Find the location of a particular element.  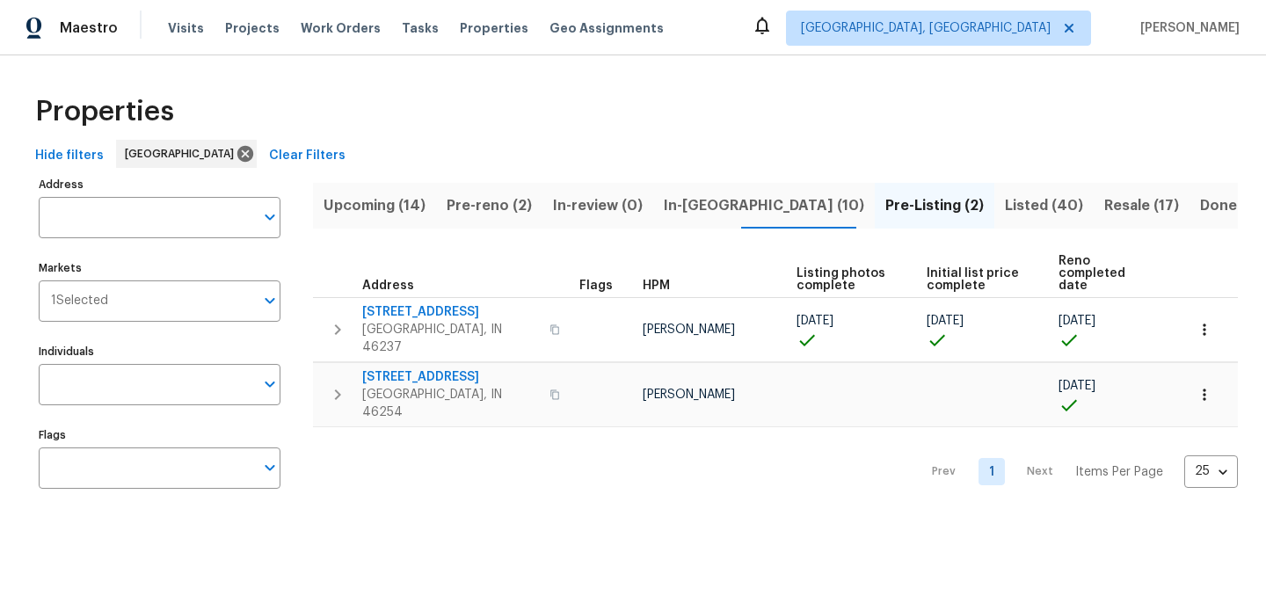

span: Address is located at coordinates (388, 286).